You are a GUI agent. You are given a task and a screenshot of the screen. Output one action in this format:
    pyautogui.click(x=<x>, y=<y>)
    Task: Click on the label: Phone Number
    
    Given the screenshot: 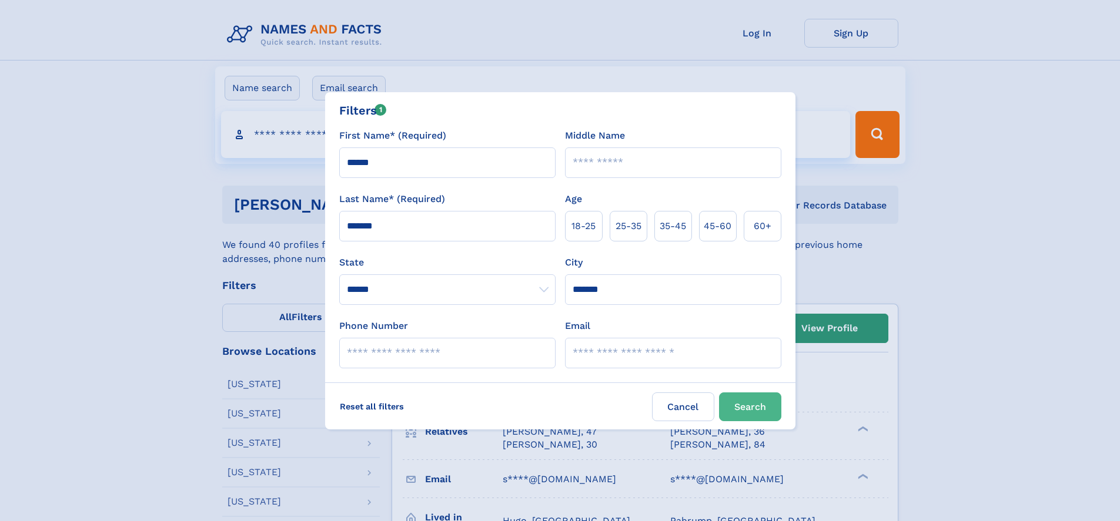 What is the action you would take?
    pyautogui.click(x=373, y=326)
    